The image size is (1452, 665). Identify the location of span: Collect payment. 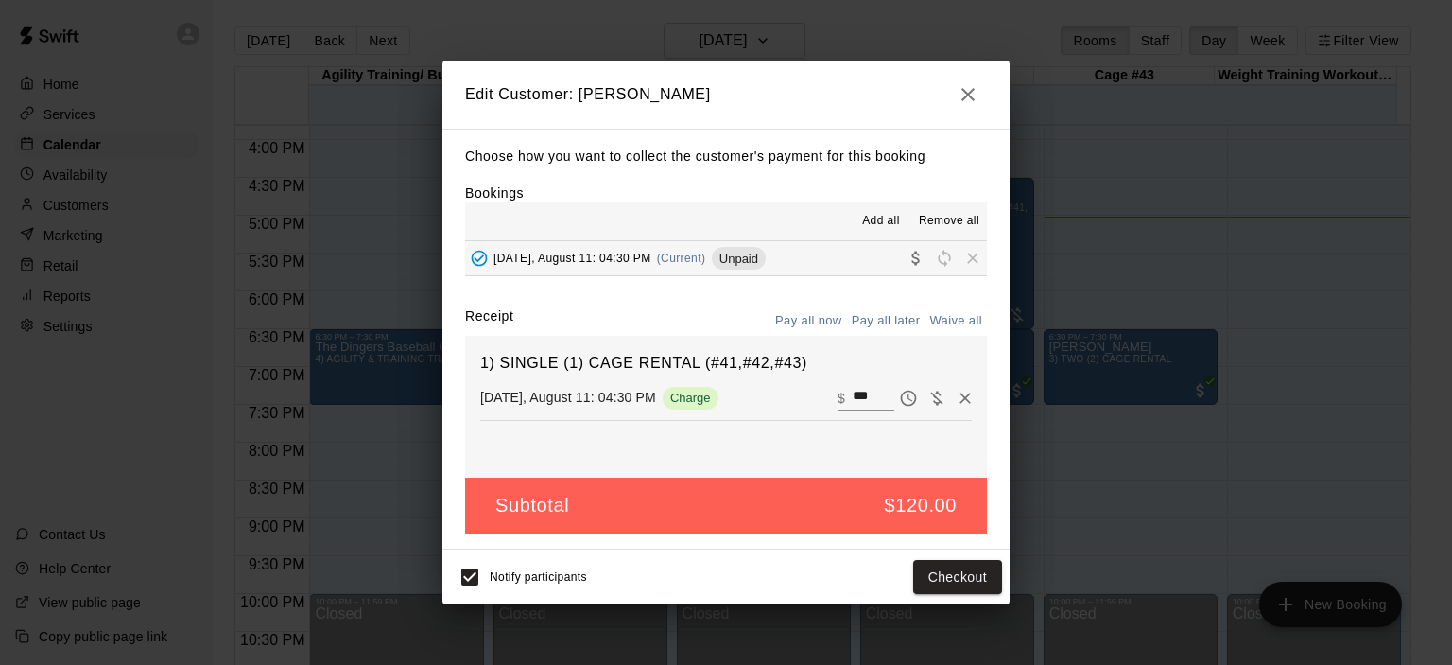
(916, 257).